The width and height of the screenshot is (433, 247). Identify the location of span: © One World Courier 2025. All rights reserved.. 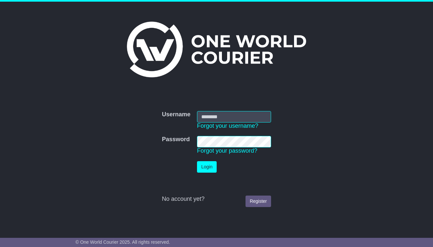
(123, 242).